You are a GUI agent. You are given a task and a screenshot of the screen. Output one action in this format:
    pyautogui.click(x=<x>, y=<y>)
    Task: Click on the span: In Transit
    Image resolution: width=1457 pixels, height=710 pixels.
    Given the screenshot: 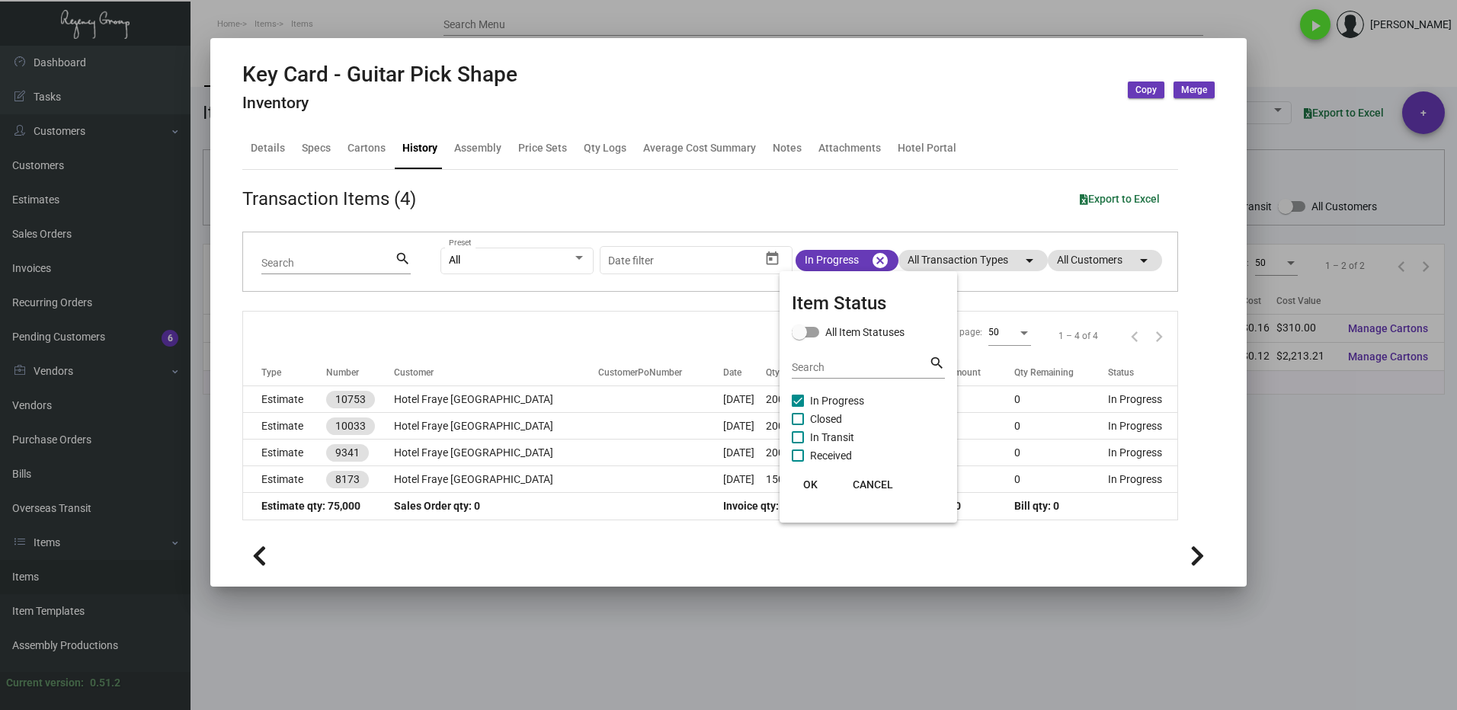 What is the action you would take?
    pyautogui.click(x=832, y=438)
    